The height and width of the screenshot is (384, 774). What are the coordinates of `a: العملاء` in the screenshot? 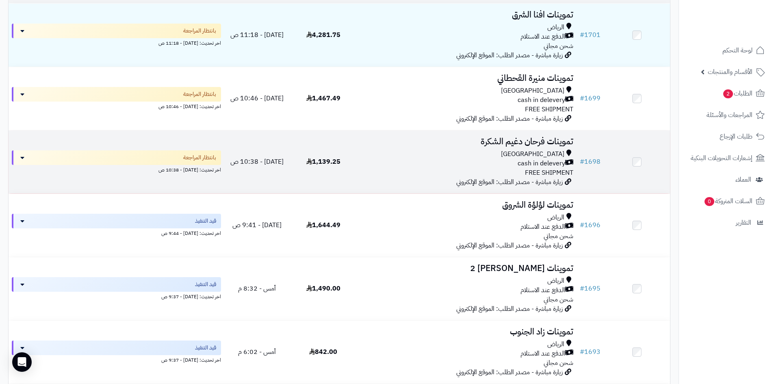 It's located at (726, 179).